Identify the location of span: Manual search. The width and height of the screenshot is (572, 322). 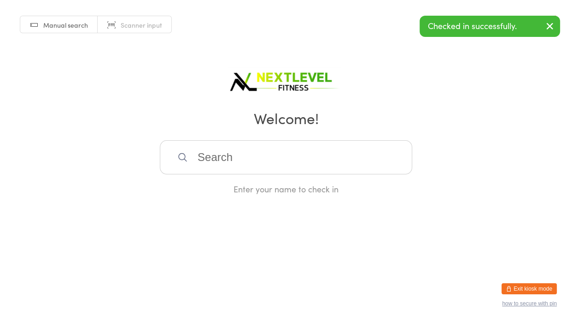
(65, 25).